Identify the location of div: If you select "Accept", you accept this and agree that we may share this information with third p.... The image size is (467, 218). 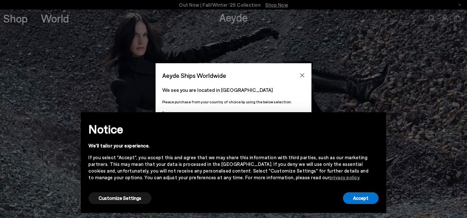
(229, 168).